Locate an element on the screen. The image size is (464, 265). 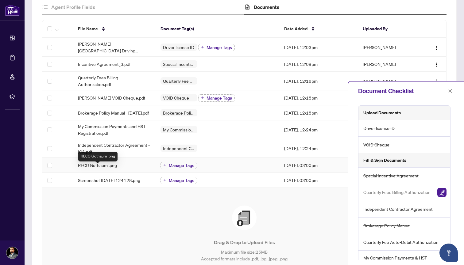
button: Sign Document is located at coordinates (441, 193).